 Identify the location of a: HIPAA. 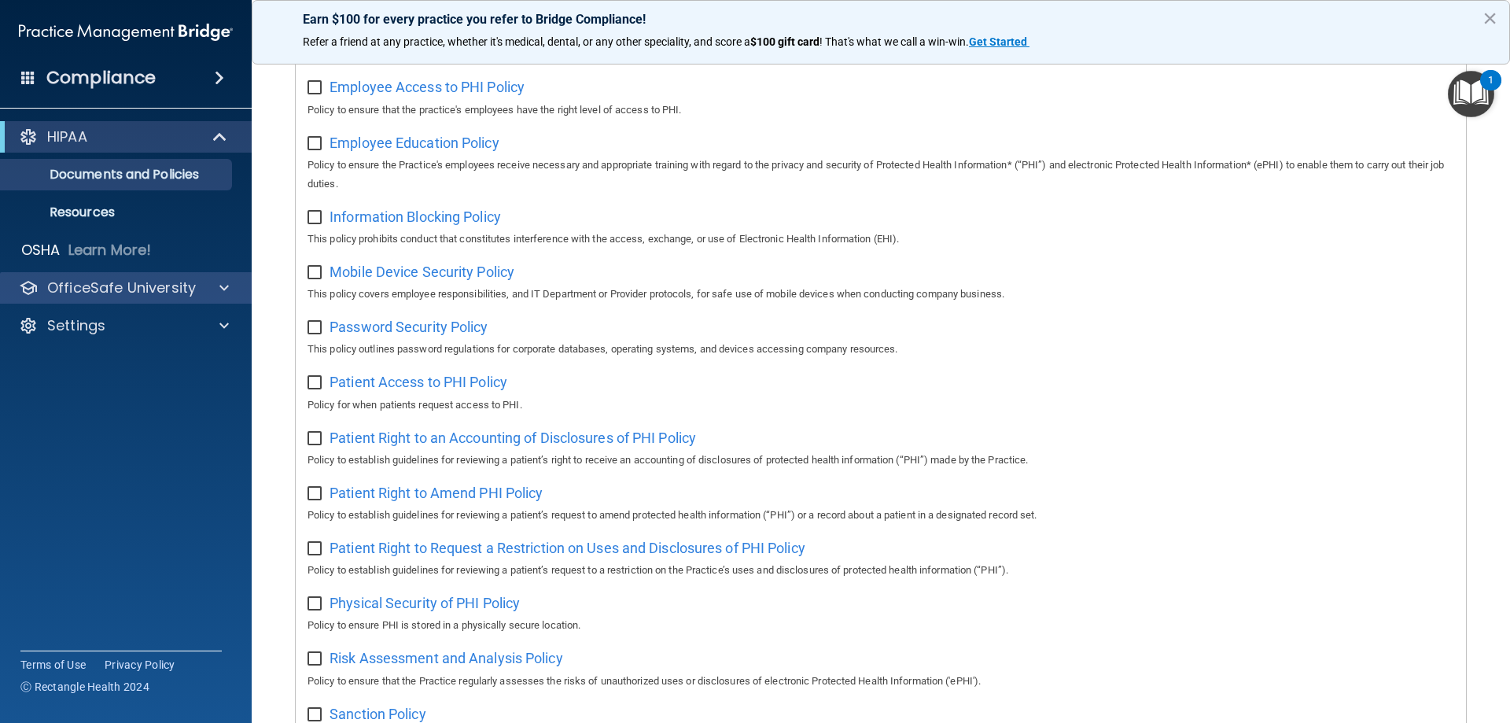
(123, 137).